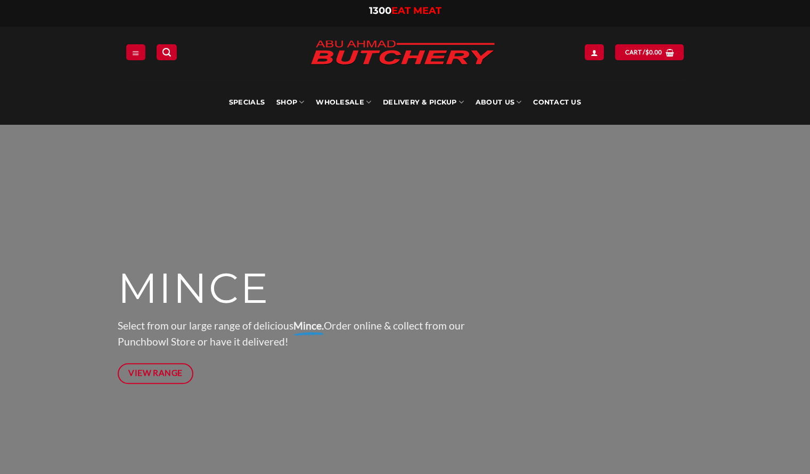 This screenshot has height=474, width=810. Describe the element at coordinates (380, 11) in the screenshot. I see `span: 1300` at that location.